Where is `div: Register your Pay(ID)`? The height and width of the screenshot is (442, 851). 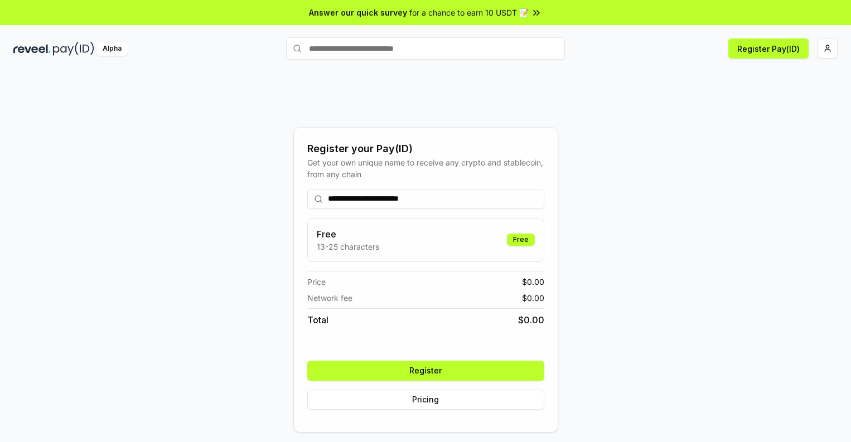 div: Register your Pay(ID) is located at coordinates (426, 149).